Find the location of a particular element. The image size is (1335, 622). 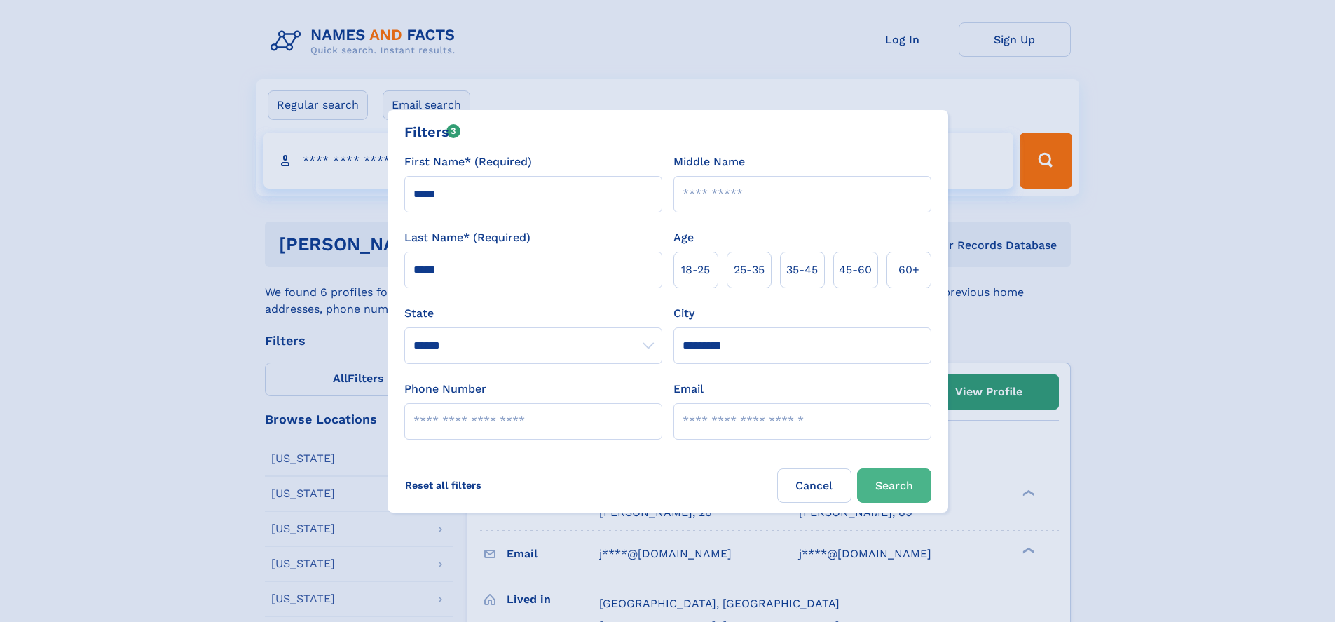

label: Reset all filters is located at coordinates (443, 485).